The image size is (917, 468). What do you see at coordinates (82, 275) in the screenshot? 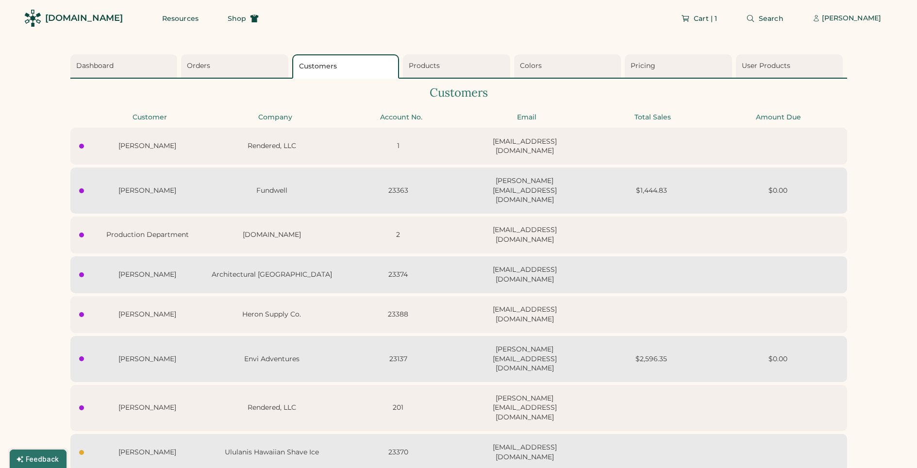
I see `div: Last seen today at 11:43 am` at bounding box center [82, 275].